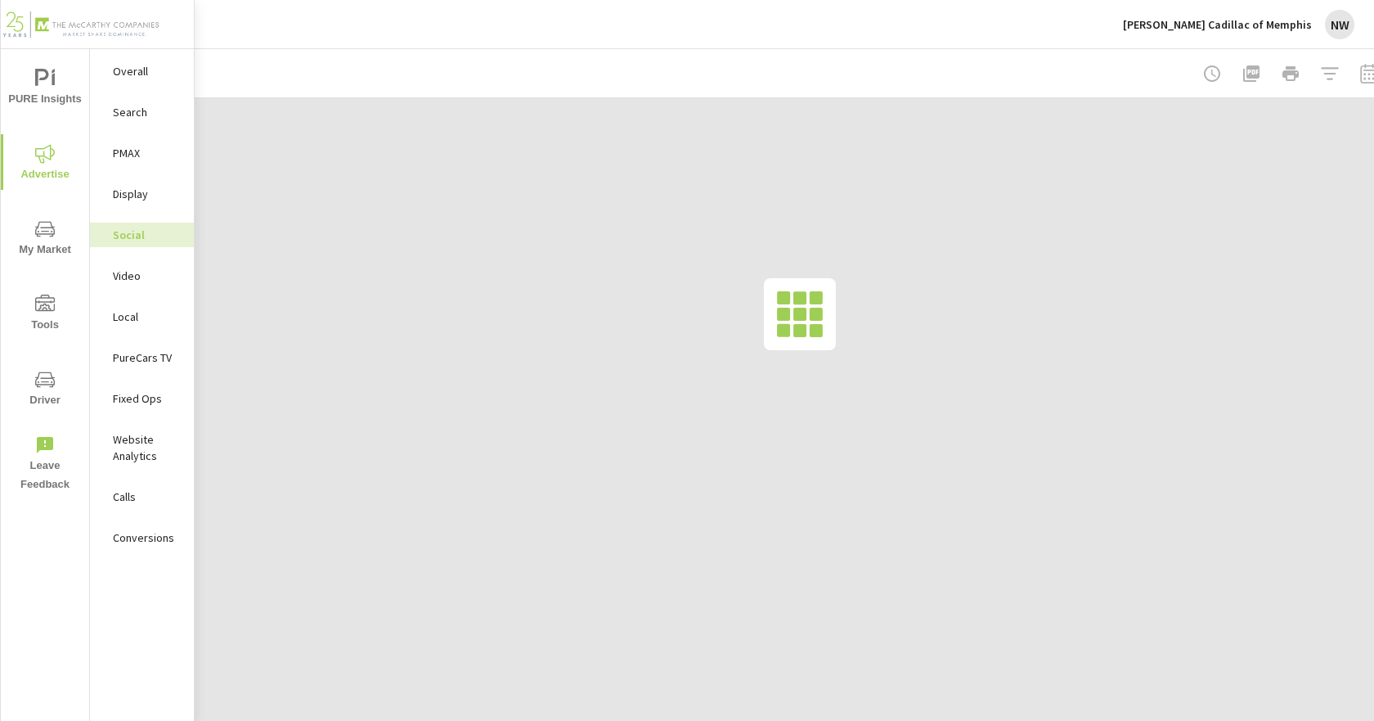 This screenshot has height=721, width=1374. I want to click on div: Calls, so click(142, 497).